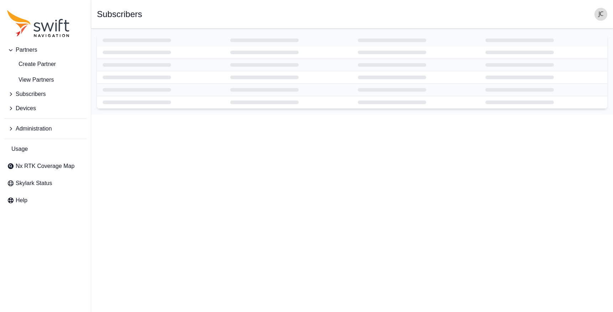 The height and width of the screenshot is (312, 613). What do you see at coordinates (33, 129) in the screenshot?
I see `span: Administration` at bounding box center [33, 129].